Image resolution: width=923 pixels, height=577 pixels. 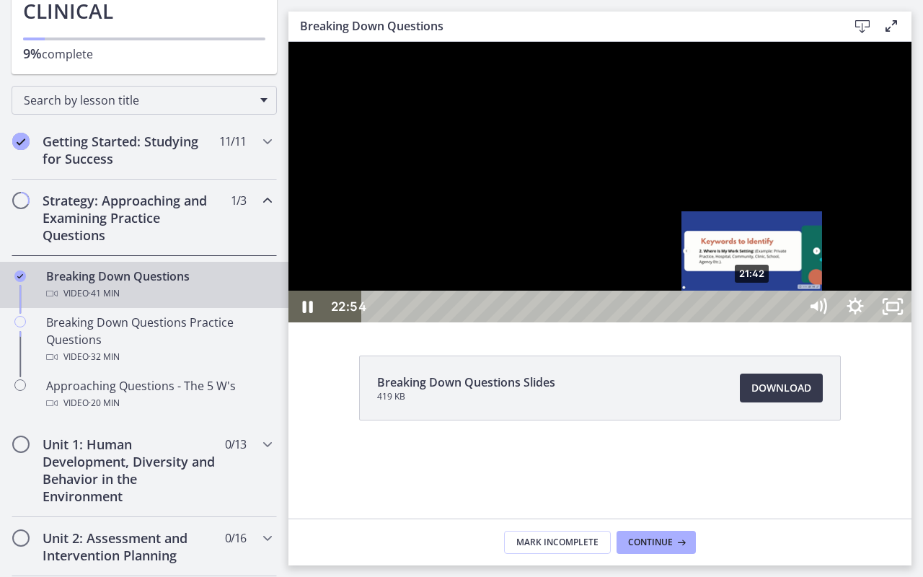 What do you see at coordinates (130, 150) in the screenshot?
I see `h2: Getting Started: Studying for Success` at bounding box center [130, 150].